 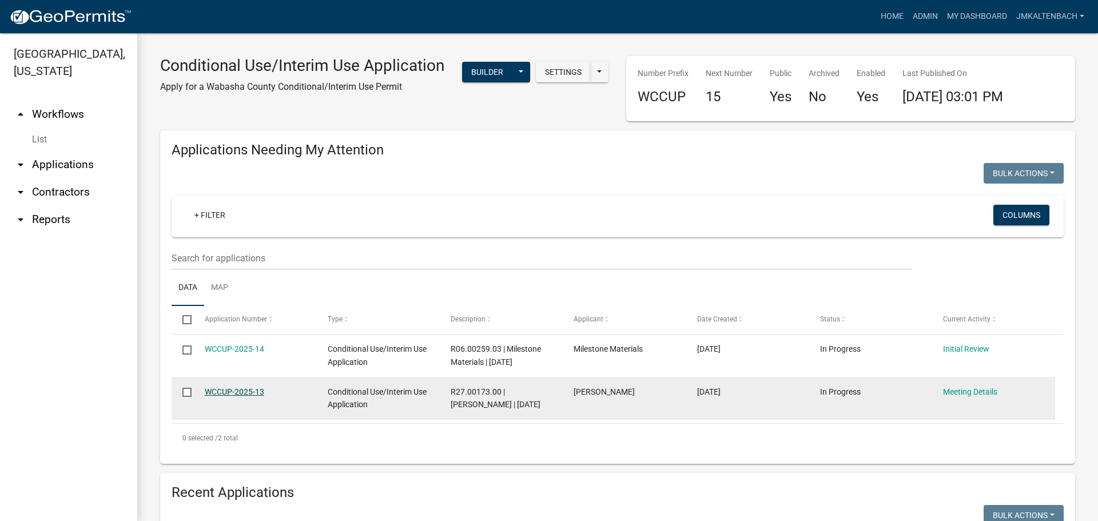 I want to click on p: Enabled, so click(x=871, y=73).